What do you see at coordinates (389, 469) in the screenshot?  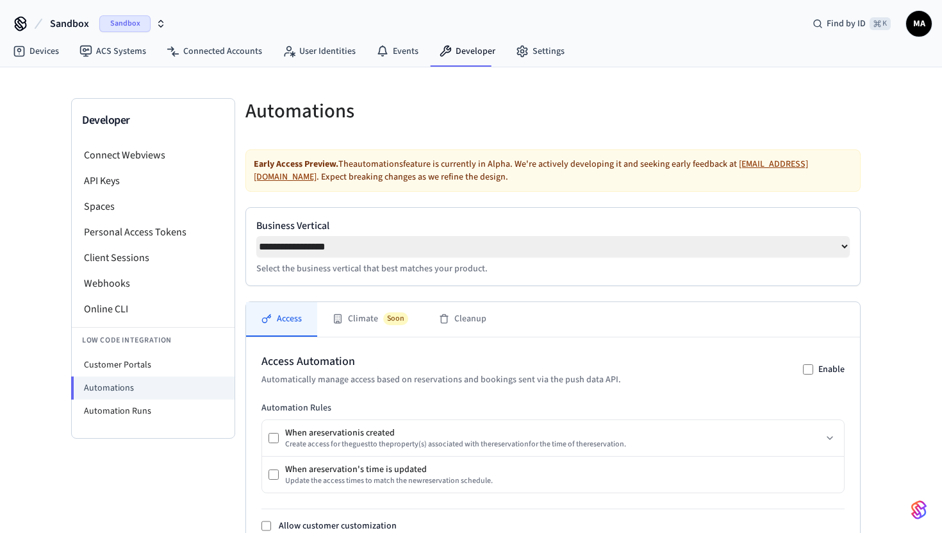 I see `div: When a reservation 's time is updated` at bounding box center [389, 469].